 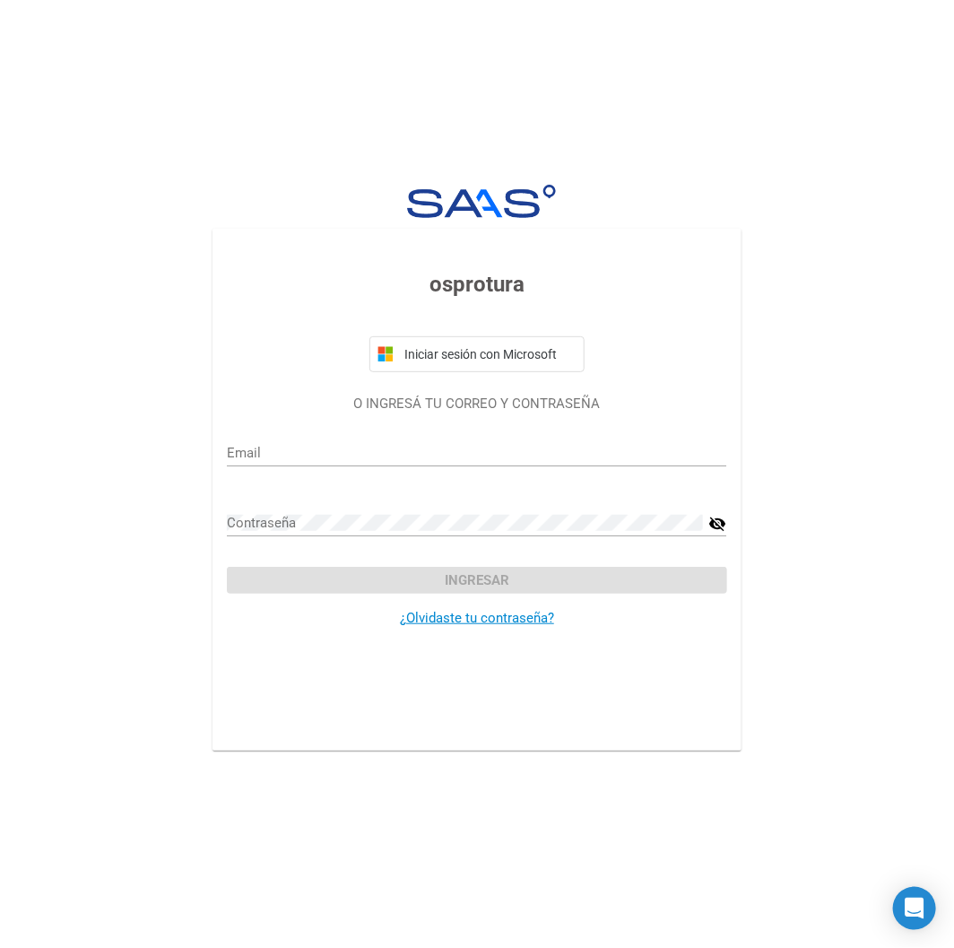 I want to click on span: Iniciar sesión con Microsoft, so click(x=489, y=354).